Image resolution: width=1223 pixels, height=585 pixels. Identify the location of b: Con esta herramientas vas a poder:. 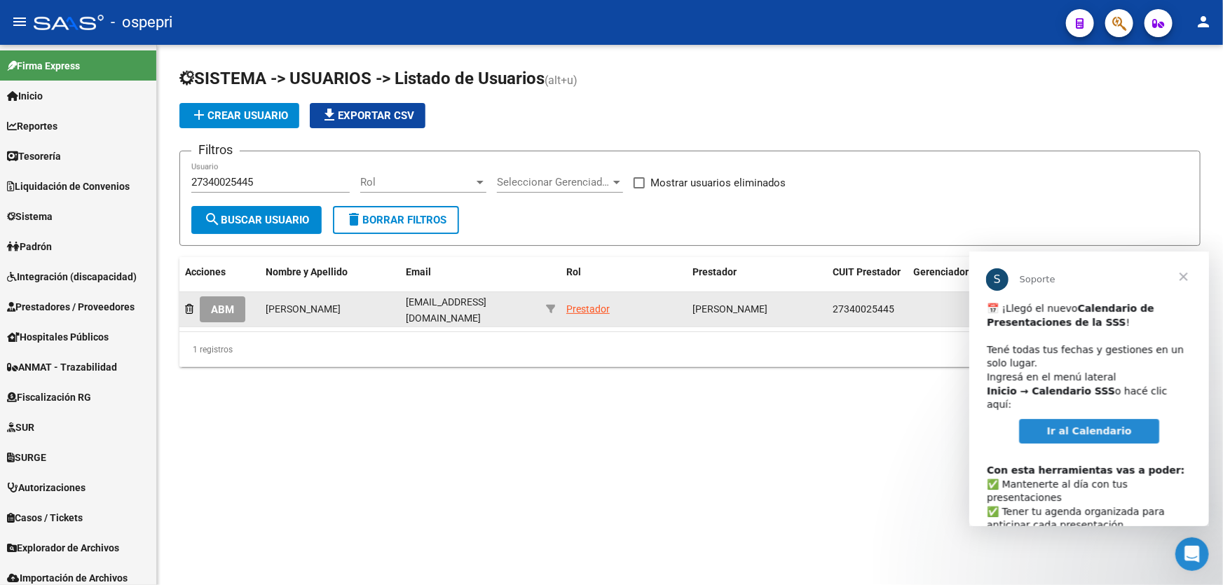
(116, 219).